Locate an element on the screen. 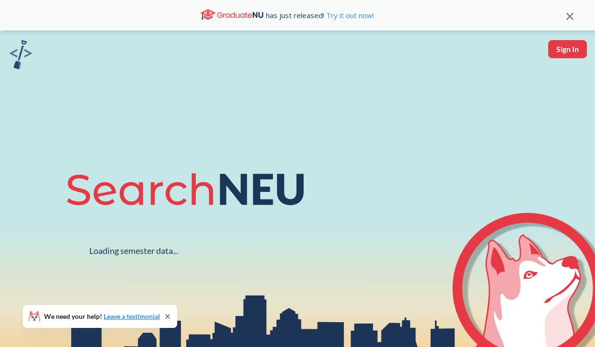 The height and width of the screenshot is (347, 595). a: Leave a testimonial is located at coordinates (132, 316).